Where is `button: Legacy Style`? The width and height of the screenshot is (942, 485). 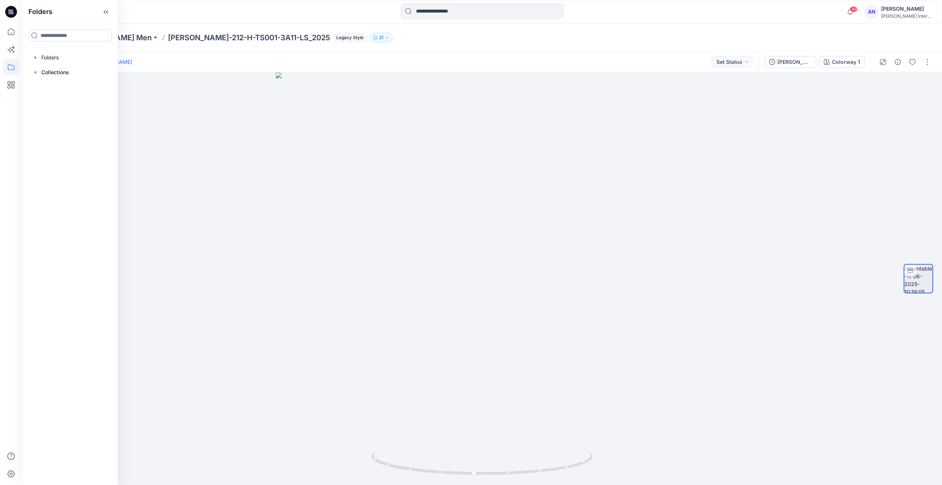 button: Legacy Style is located at coordinates (349, 38).